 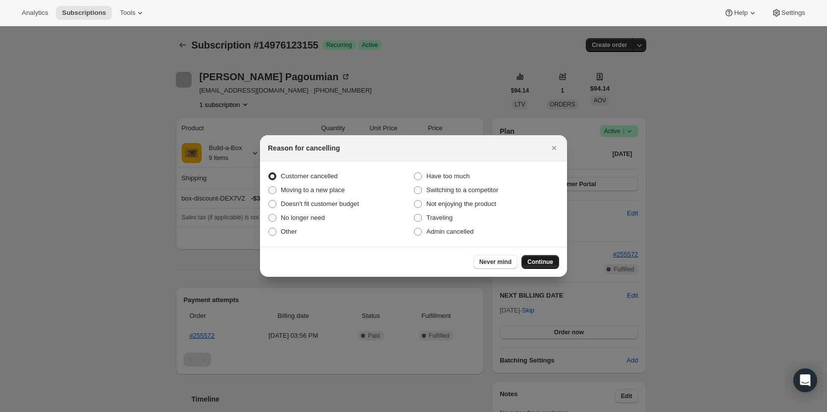 What do you see at coordinates (84, 13) in the screenshot?
I see `button: Subscriptions` at bounding box center [84, 13].